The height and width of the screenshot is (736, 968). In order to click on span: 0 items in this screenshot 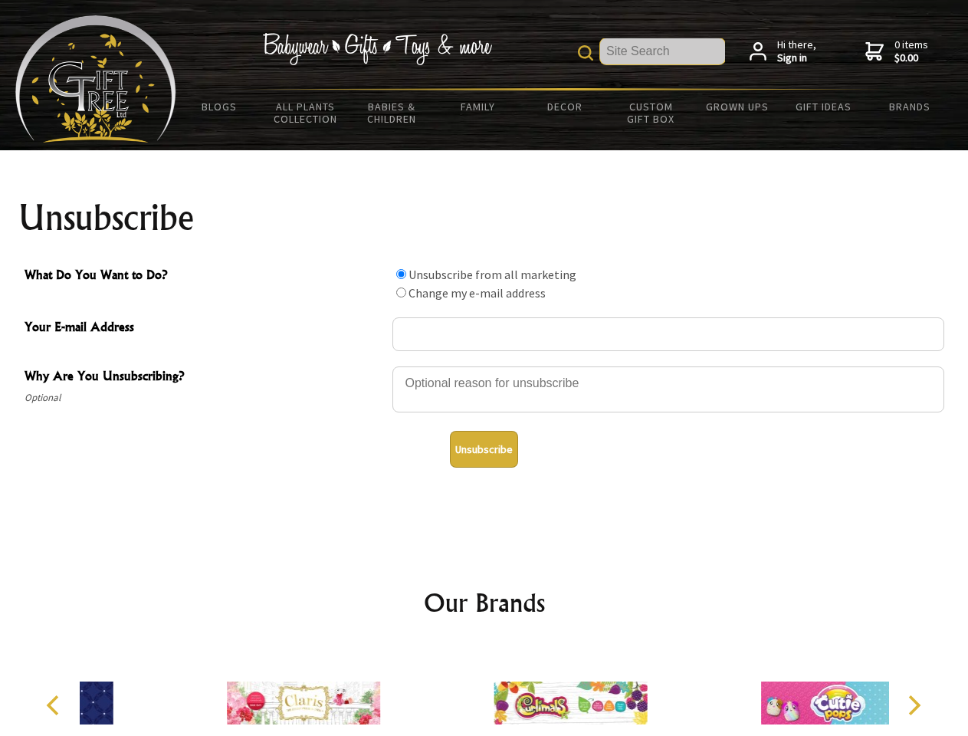, I will do `click(911, 51)`.